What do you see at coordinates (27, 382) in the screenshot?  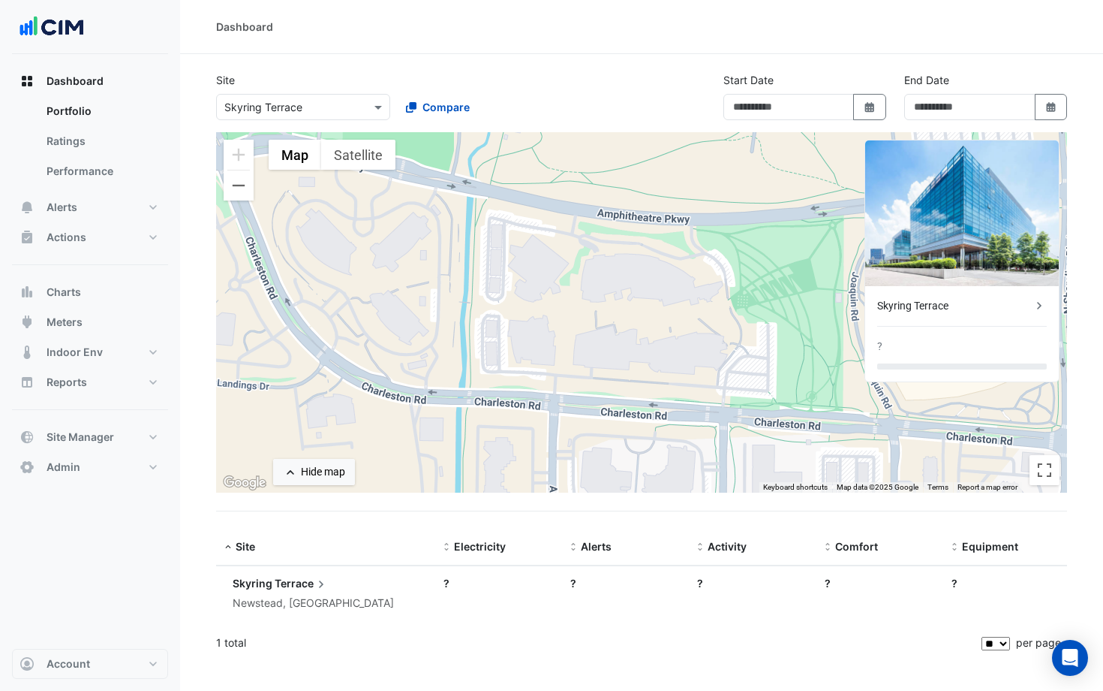 I see `app-icon: Reports` at bounding box center [27, 382].